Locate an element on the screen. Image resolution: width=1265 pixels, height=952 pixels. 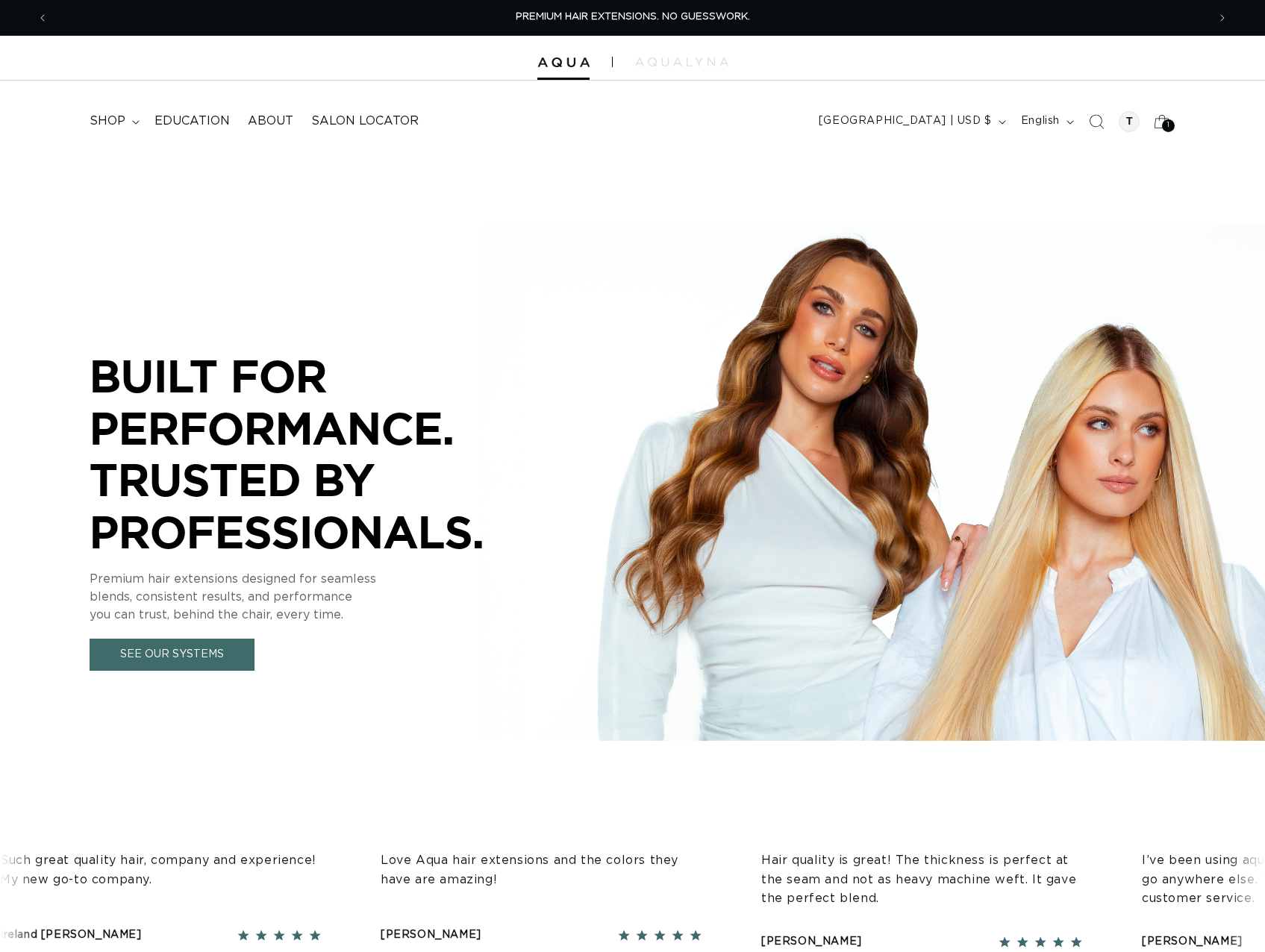
button: English is located at coordinates (1045, 122).